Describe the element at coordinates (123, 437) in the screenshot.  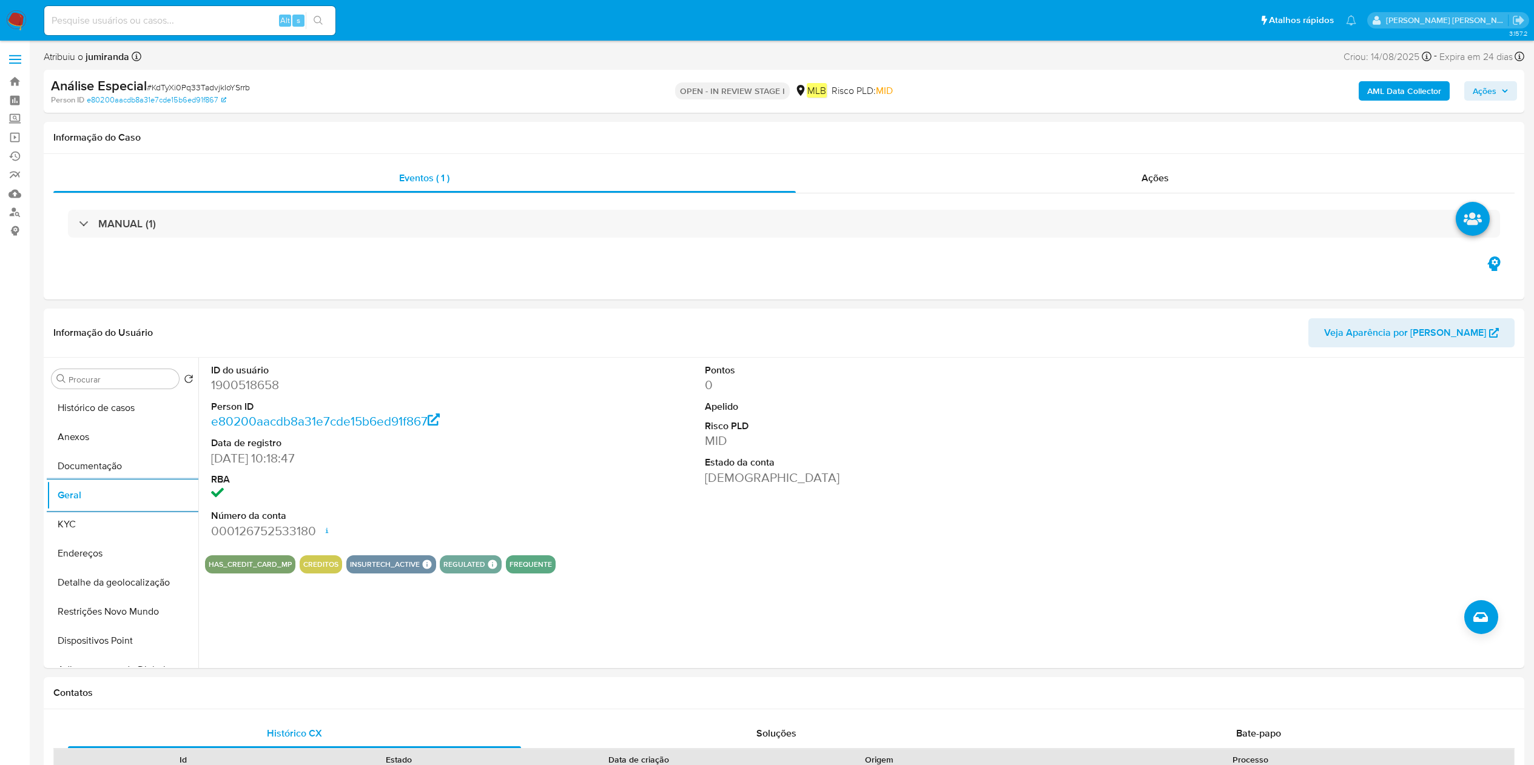
I see `button: Anexos` at that location.